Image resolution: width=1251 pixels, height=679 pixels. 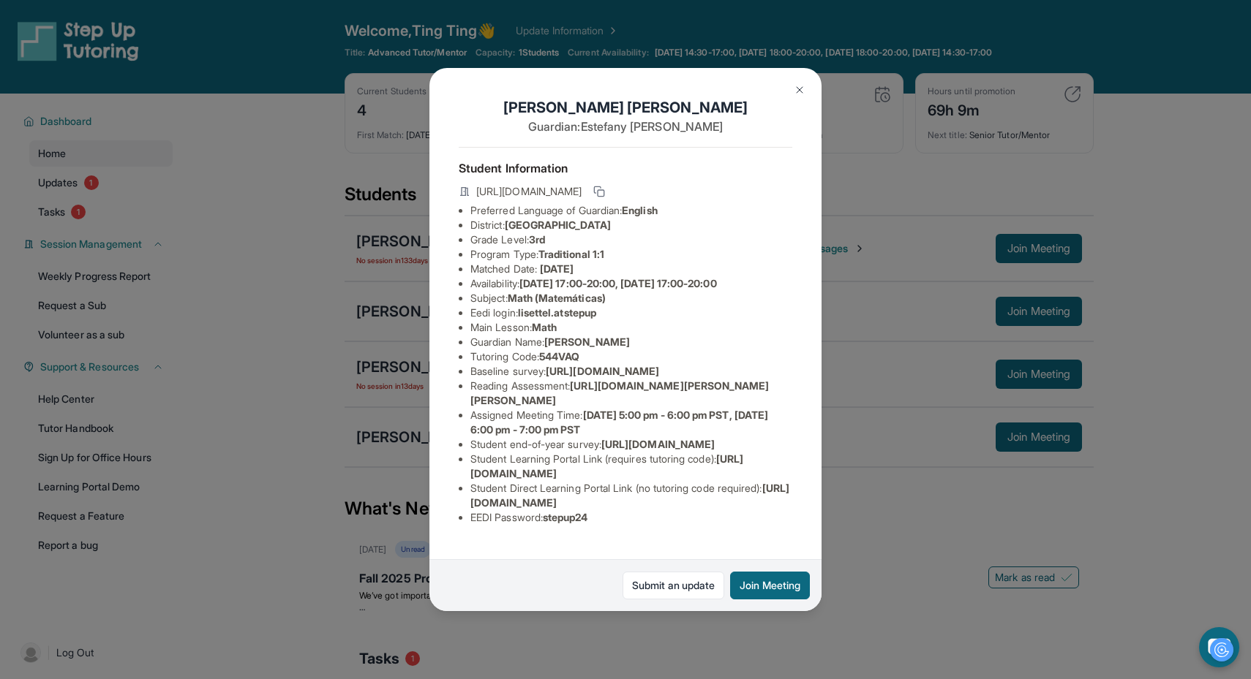 What do you see at coordinates (631, 357) in the screenshot?
I see `li: Tutoring Code :` at bounding box center [631, 357].